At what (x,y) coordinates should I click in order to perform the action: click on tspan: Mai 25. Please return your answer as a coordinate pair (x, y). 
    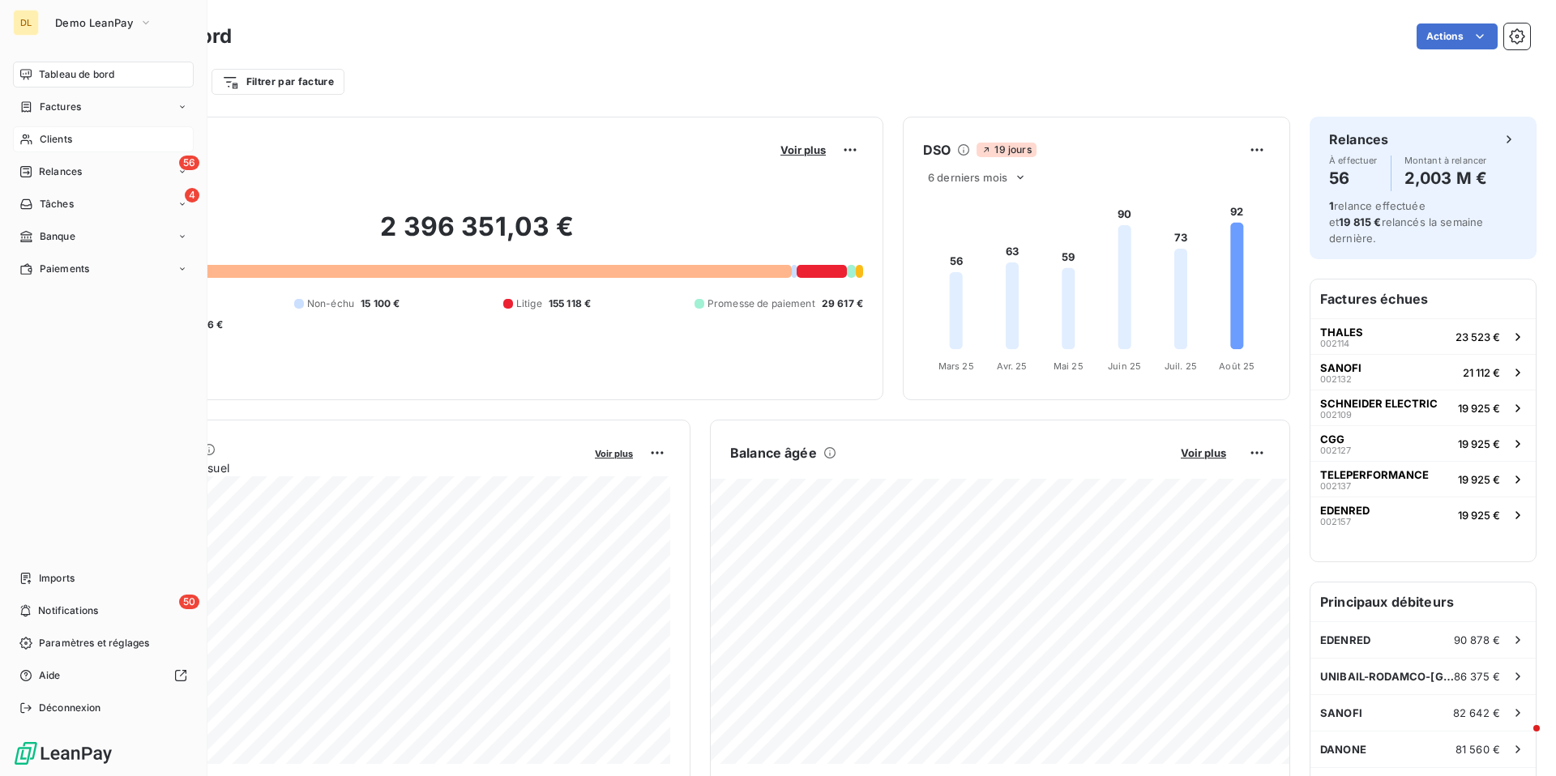
    Looking at the image, I should click on (1068, 366).